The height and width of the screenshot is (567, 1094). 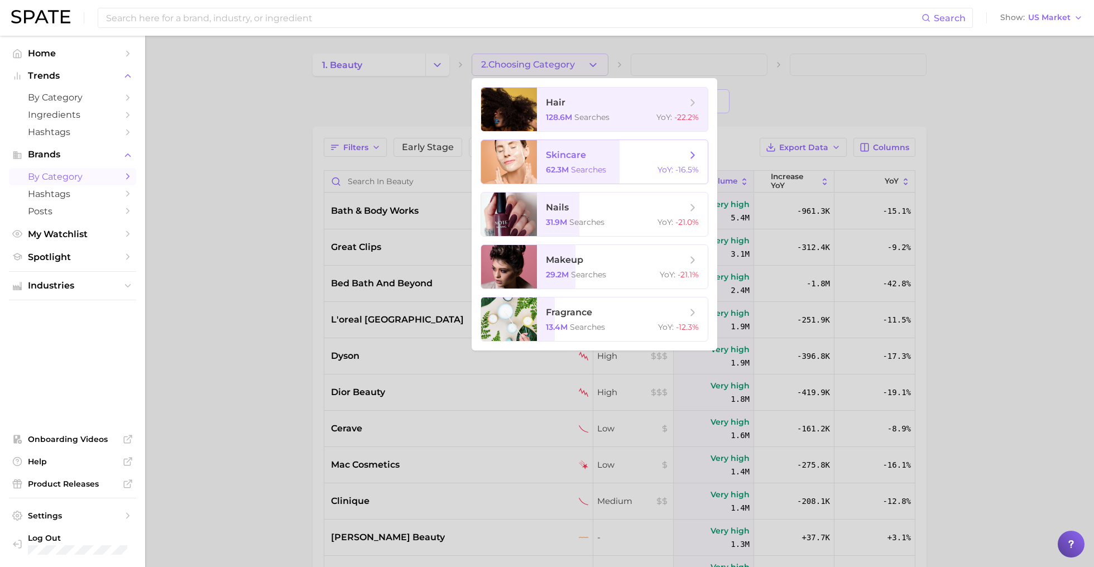 I want to click on span: Trends, so click(x=73, y=76).